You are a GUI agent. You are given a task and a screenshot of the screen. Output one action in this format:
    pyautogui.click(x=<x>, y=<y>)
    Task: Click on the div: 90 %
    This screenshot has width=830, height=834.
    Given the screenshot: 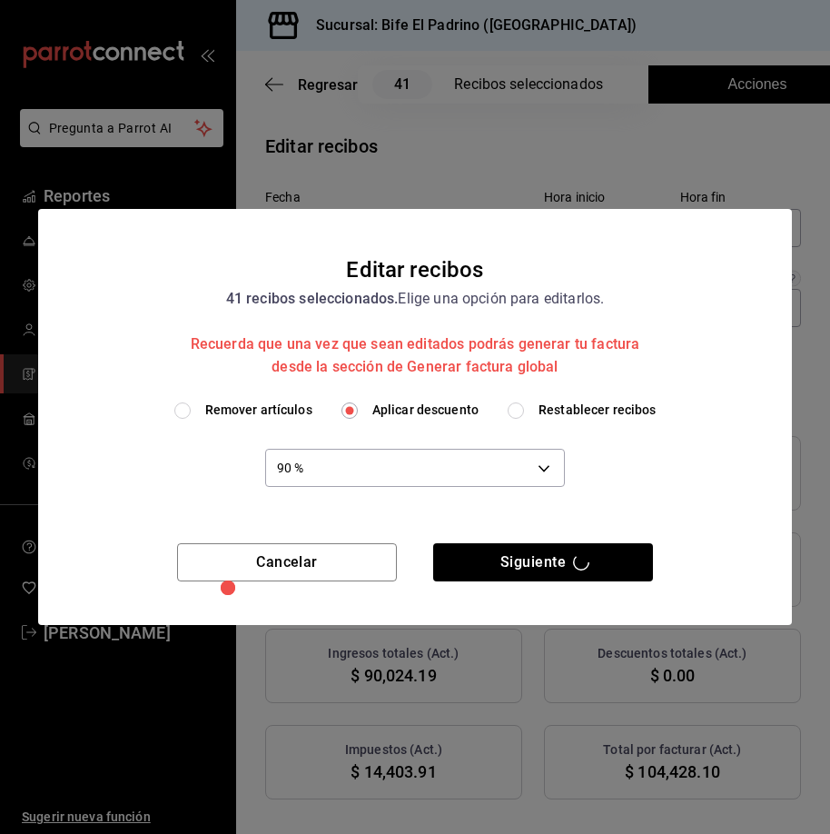 What is the action you would take?
    pyautogui.click(x=415, y=468)
    